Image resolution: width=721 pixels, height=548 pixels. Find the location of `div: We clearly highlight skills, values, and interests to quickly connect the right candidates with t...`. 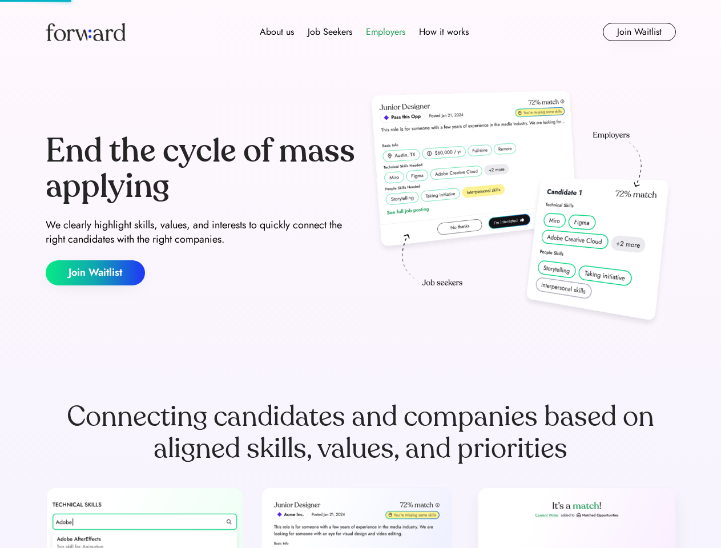

div: We clearly highlight skills, values, and interests to quickly connect the right candidates with t... is located at coordinates (201, 232).